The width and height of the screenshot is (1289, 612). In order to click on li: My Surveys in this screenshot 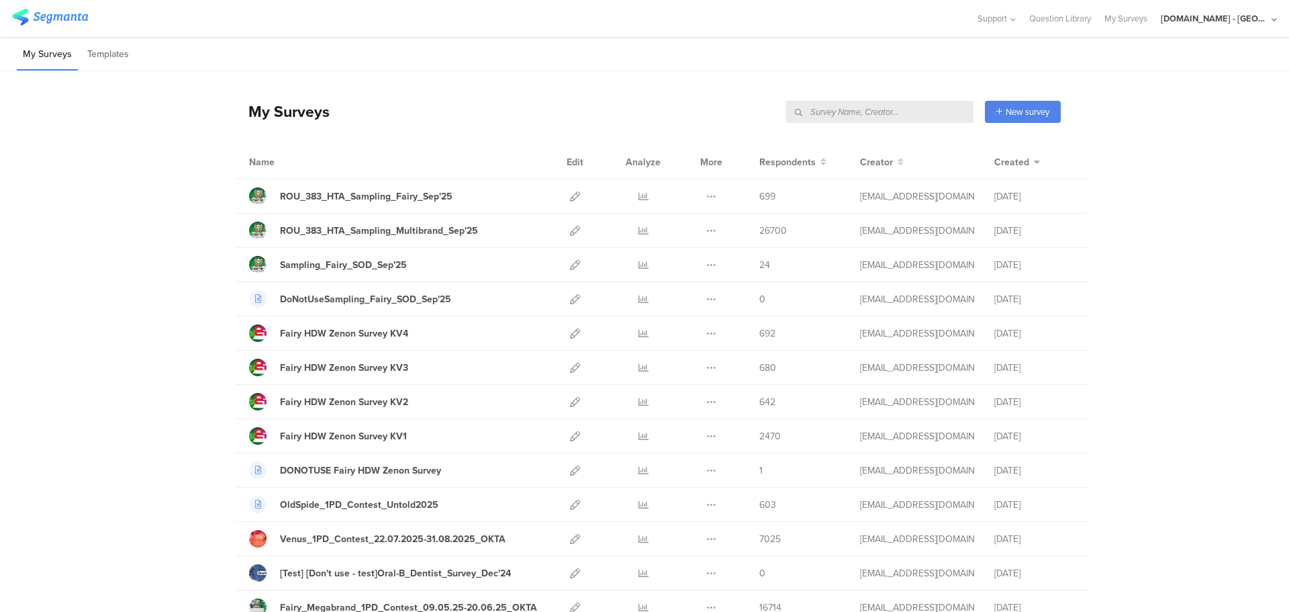, I will do `click(47, 54)`.